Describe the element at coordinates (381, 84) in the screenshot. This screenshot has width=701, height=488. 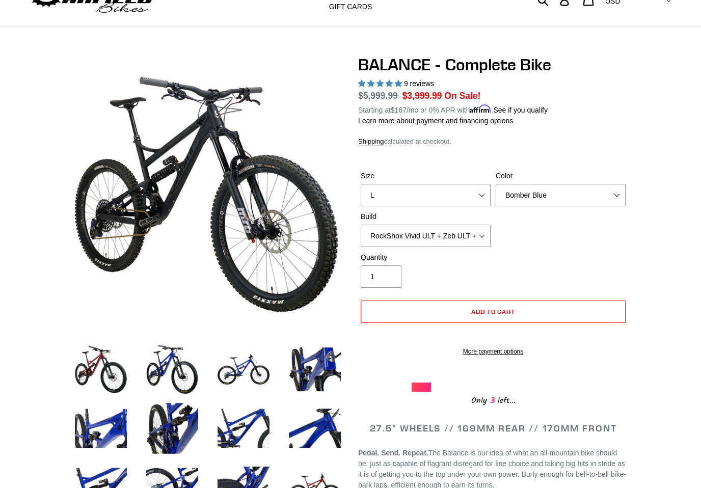
I see `span: 5.00 stars` at that location.